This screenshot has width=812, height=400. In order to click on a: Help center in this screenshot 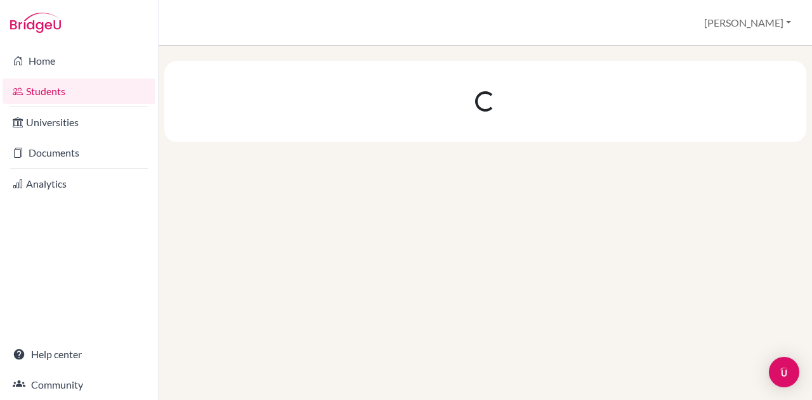, I will do `click(79, 354)`.